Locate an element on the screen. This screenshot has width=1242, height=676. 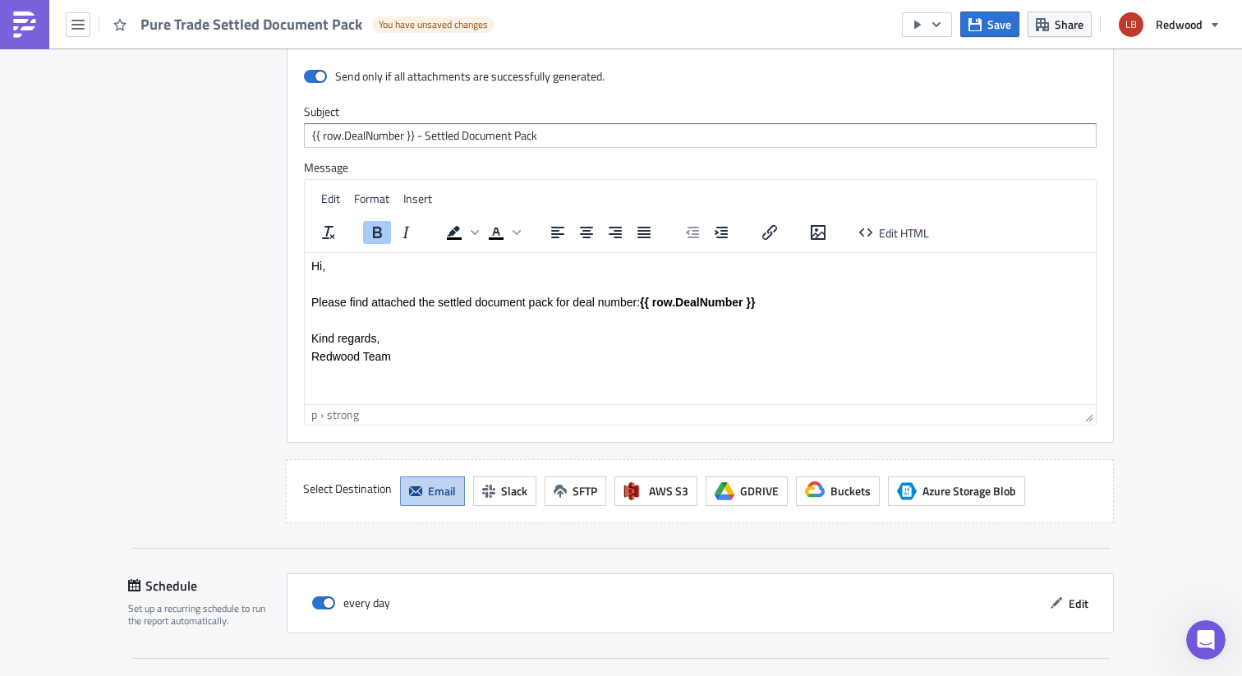
button: go back is located at coordinates (26, 22).